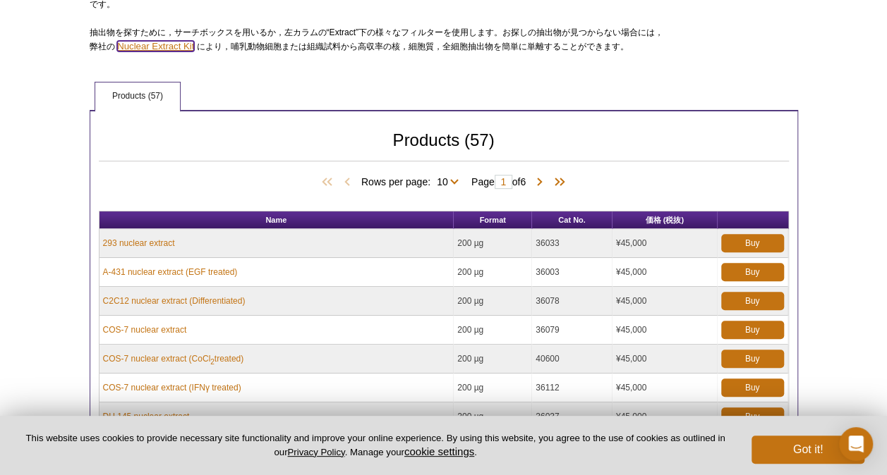 This screenshot has width=887, height=475. What do you see at coordinates (145, 330) in the screenshot?
I see `a: COS-7 nuclear extract` at bounding box center [145, 330].